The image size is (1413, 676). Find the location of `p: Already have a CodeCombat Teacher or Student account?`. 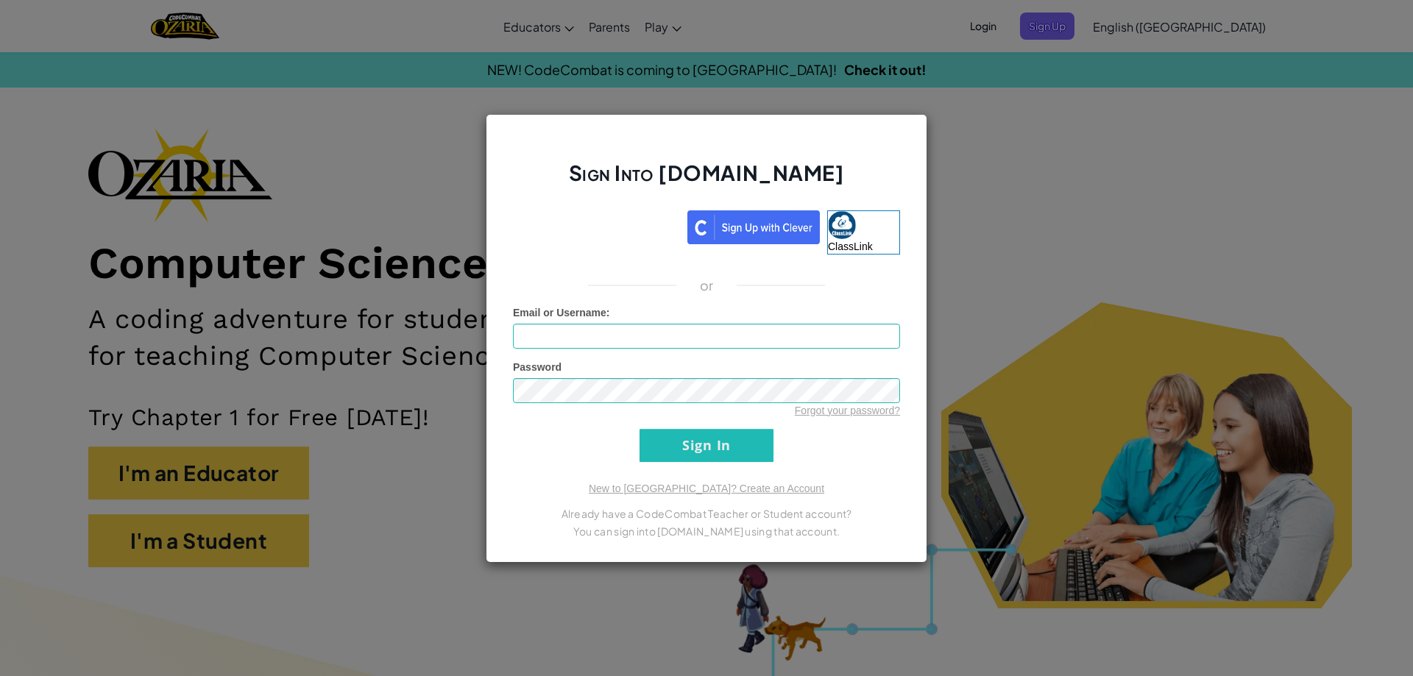

p: Already have a CodeCombat Teacher or Student account? is located at coordinates (707, 514).